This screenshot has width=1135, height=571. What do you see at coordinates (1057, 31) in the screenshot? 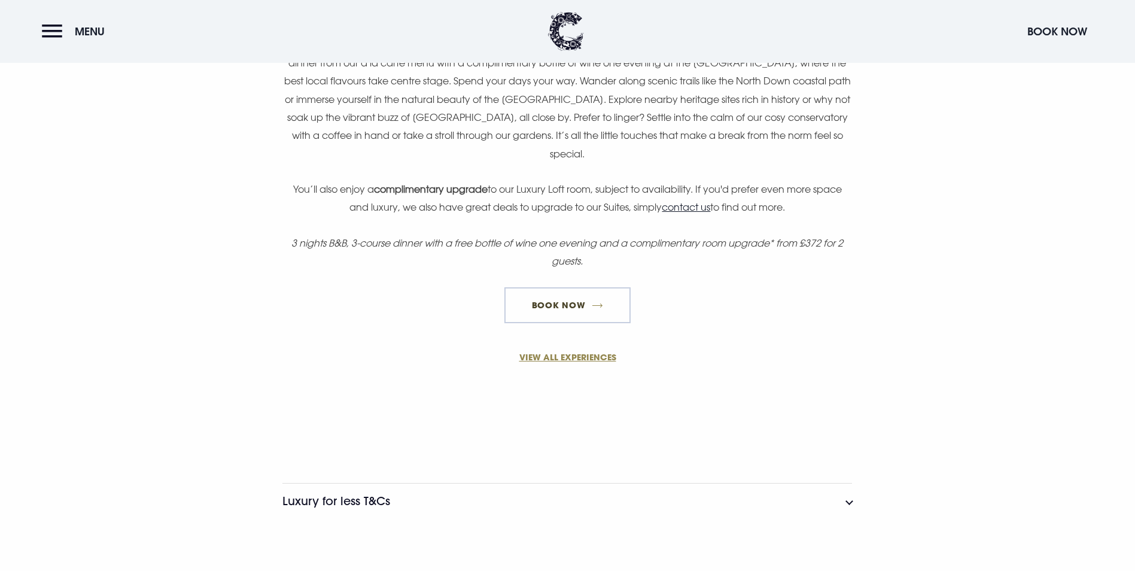
I see `button: Book Now` at bounding box center [1057, 31].